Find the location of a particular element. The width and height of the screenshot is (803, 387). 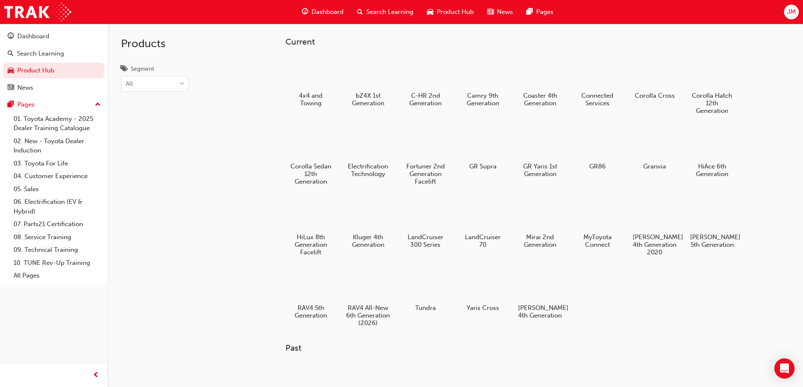

a: HiAce 6th Generation is located at coordinates (712, 153).